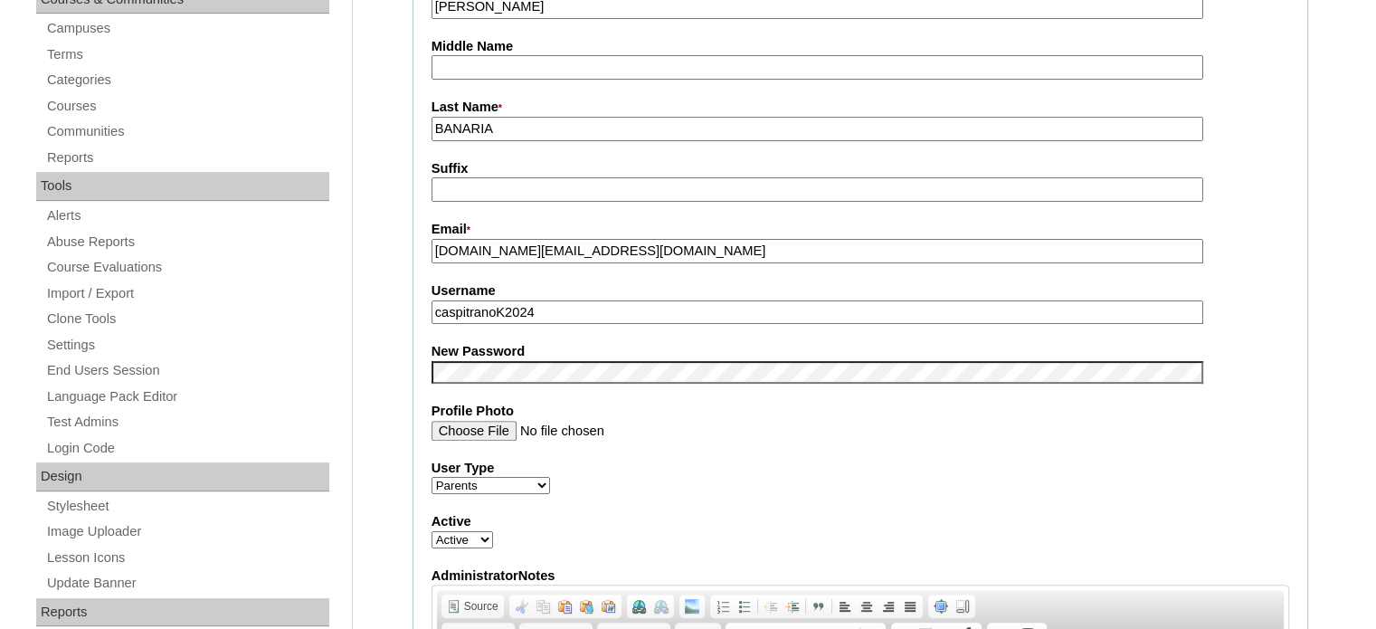 This screenshot has width=1376, height=629. I want to click on a: Update Banner, so click(187, 583).